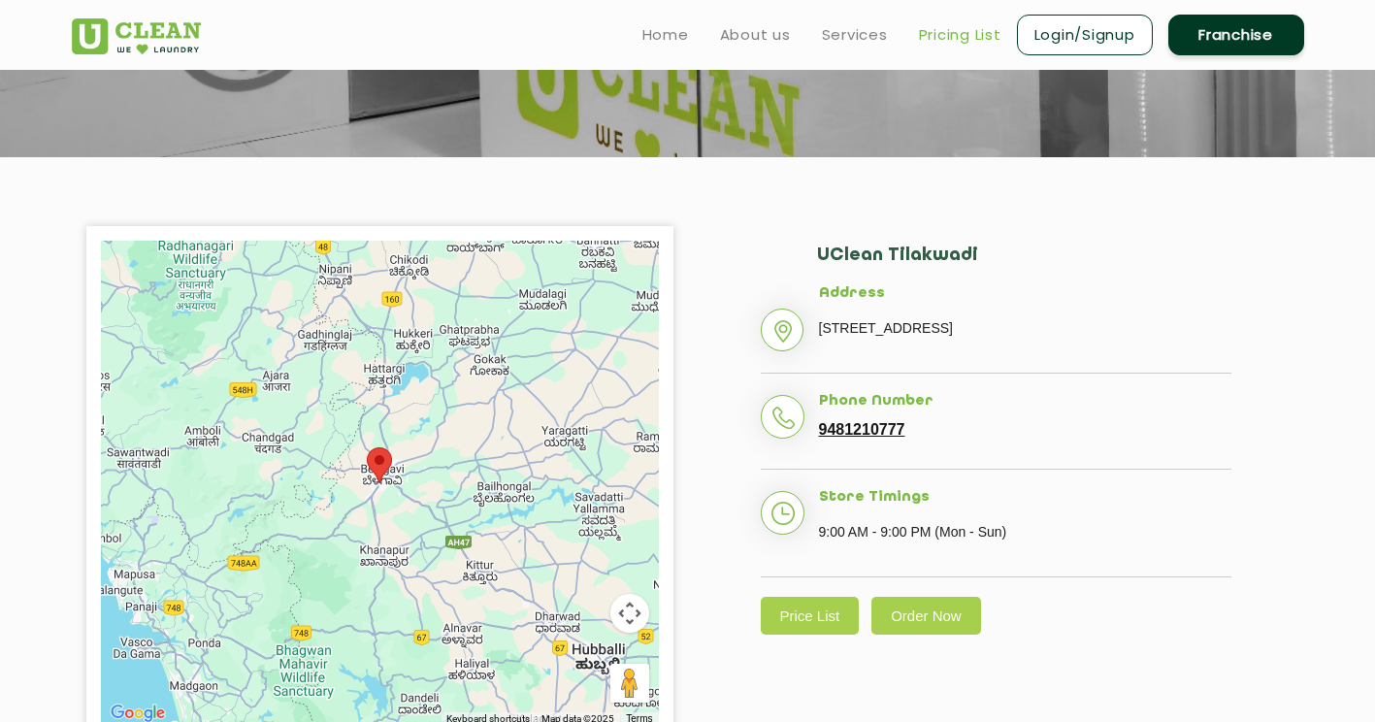 The height and width of the screenshot is (722, 1375). I want to click on a: Order Now, so click(926, 615).